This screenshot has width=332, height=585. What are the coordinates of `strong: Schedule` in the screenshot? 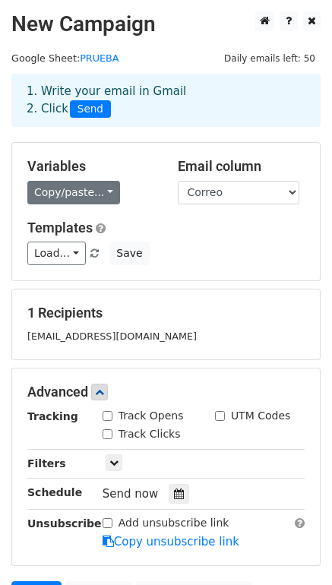 It's located at (55, 493).